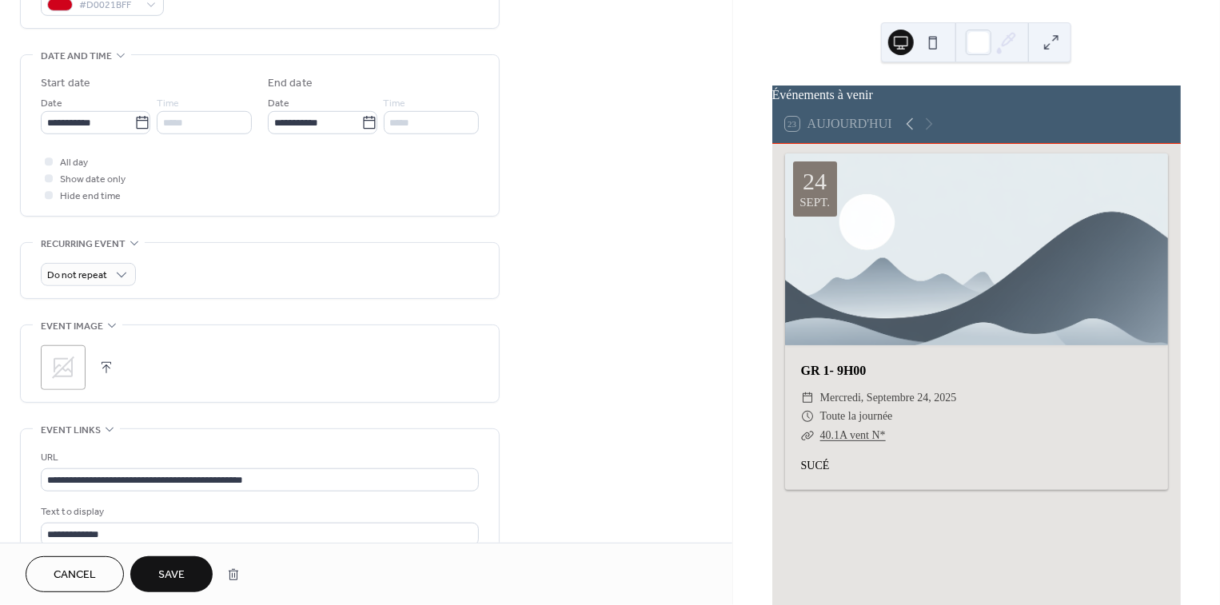  I want to click on button: Cancel, so click(74, 574).